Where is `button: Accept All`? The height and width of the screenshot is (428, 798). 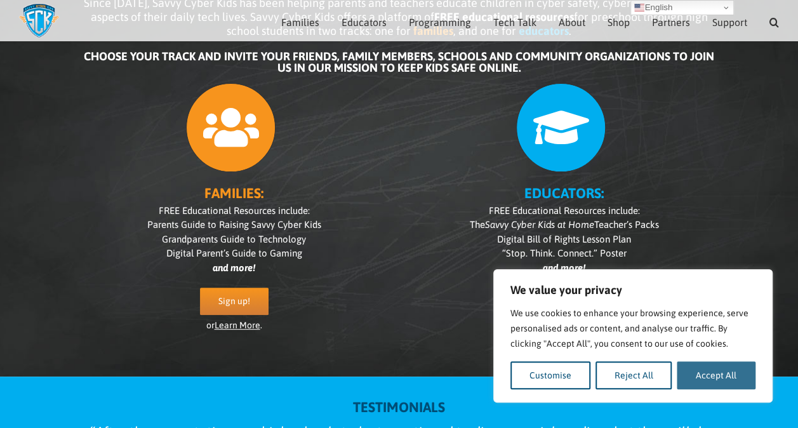
button: Accept All is located at coordinates (716, 375).